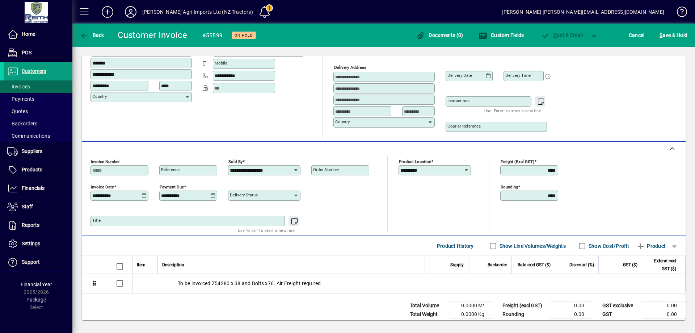  I want to click on a: Quotes, so click(38, 111).